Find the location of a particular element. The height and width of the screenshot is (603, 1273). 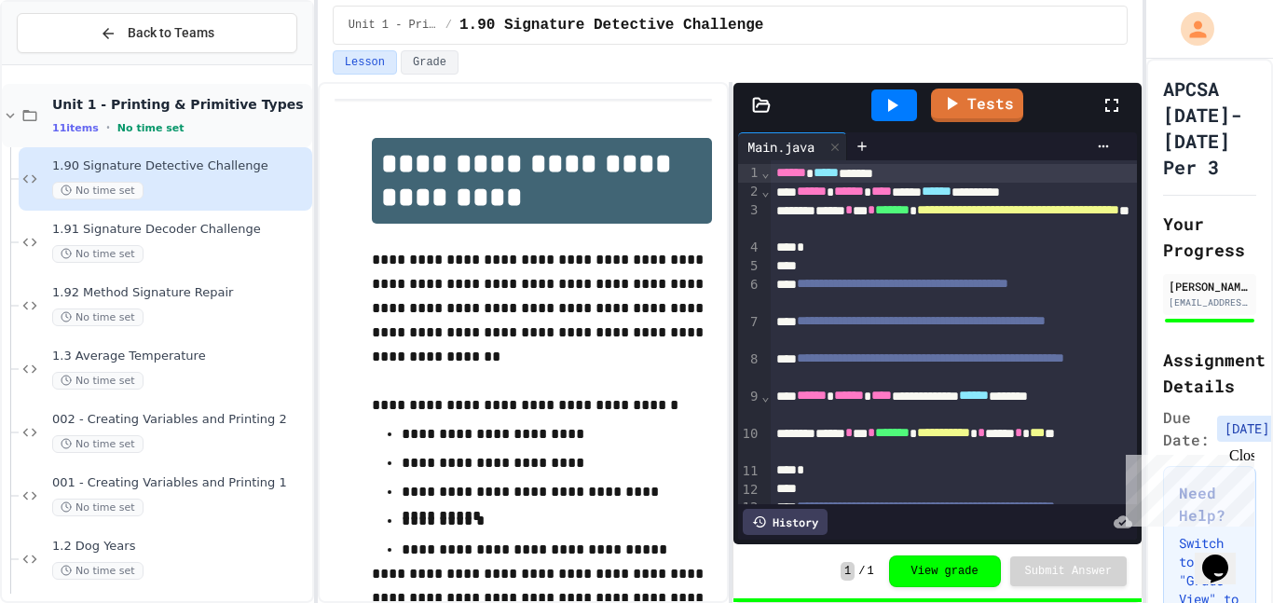

div: History is located at coordinates (785, 522).